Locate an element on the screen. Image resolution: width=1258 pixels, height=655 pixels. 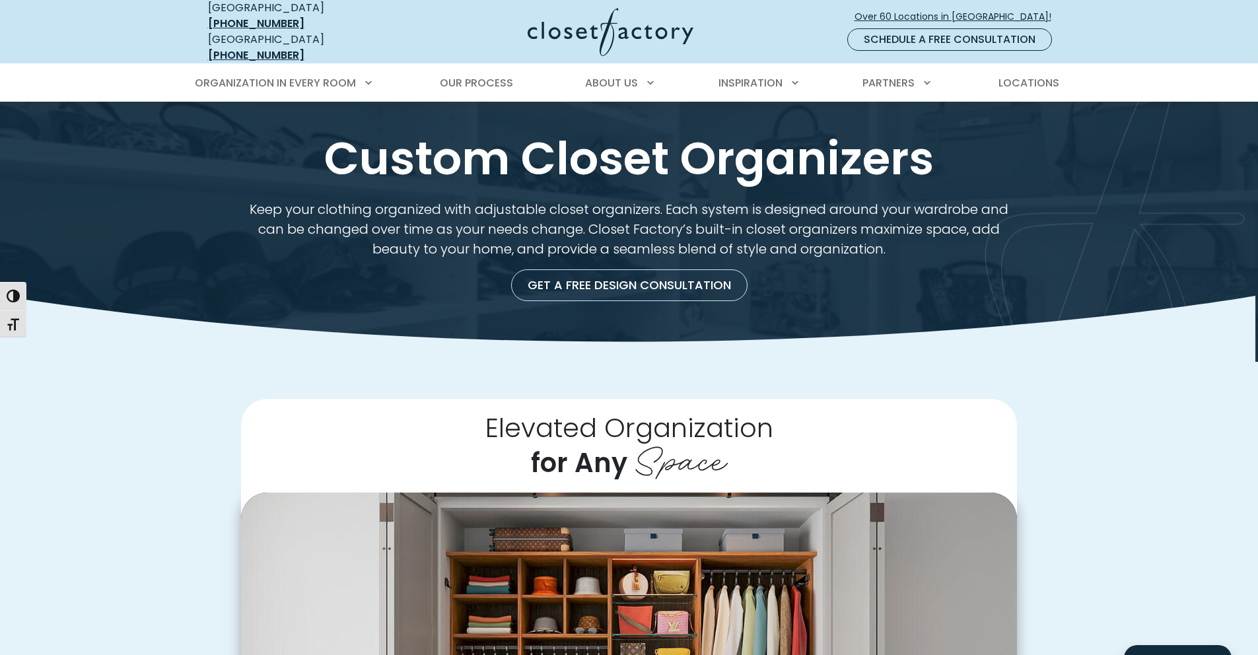
span: Partners is located at coordinates (888, 83).